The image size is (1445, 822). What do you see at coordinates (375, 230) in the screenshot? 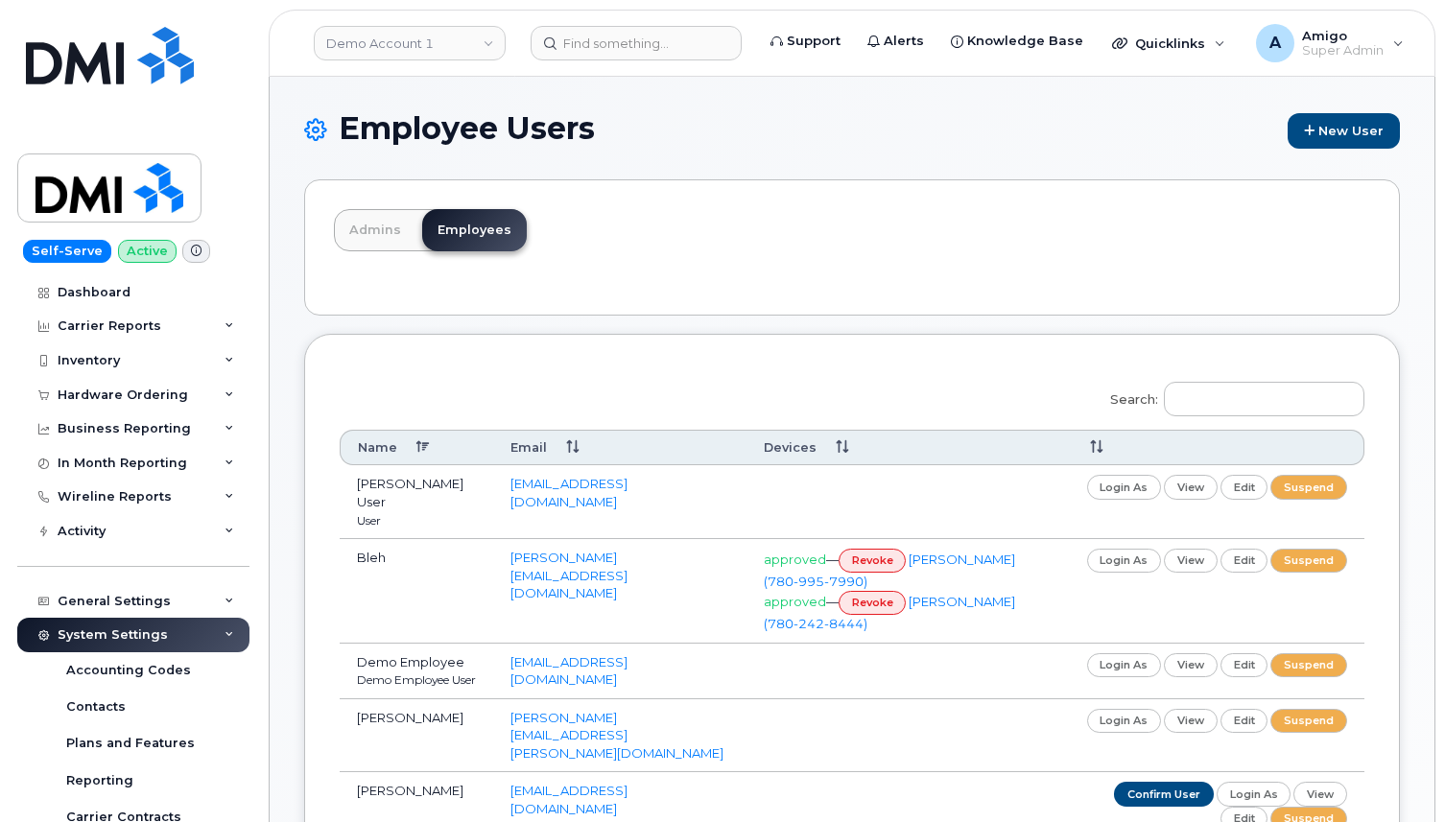
I see `a: Admins` at bounding box center [375, 230].